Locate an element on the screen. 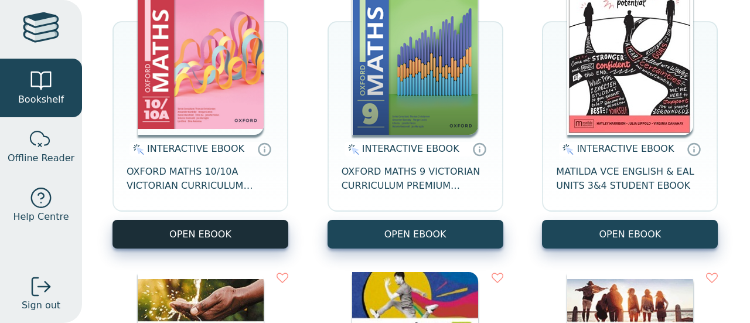  span: MATILDA VCE ENGLISH & EAL UNITS 3&4 STUDENT EBOOK is located at coordinates (630, 179).